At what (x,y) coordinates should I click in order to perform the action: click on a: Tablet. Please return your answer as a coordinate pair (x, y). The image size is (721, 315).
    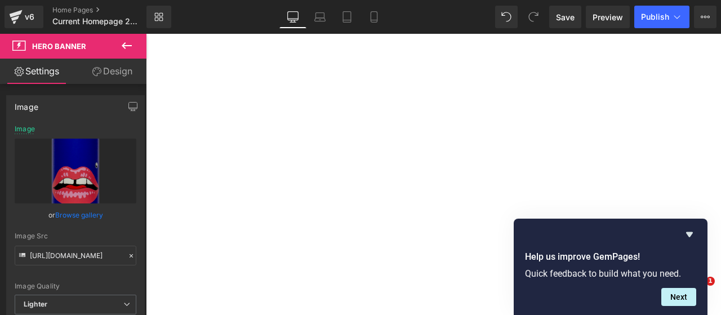
    Looking at the image, I should click on (347, 17).